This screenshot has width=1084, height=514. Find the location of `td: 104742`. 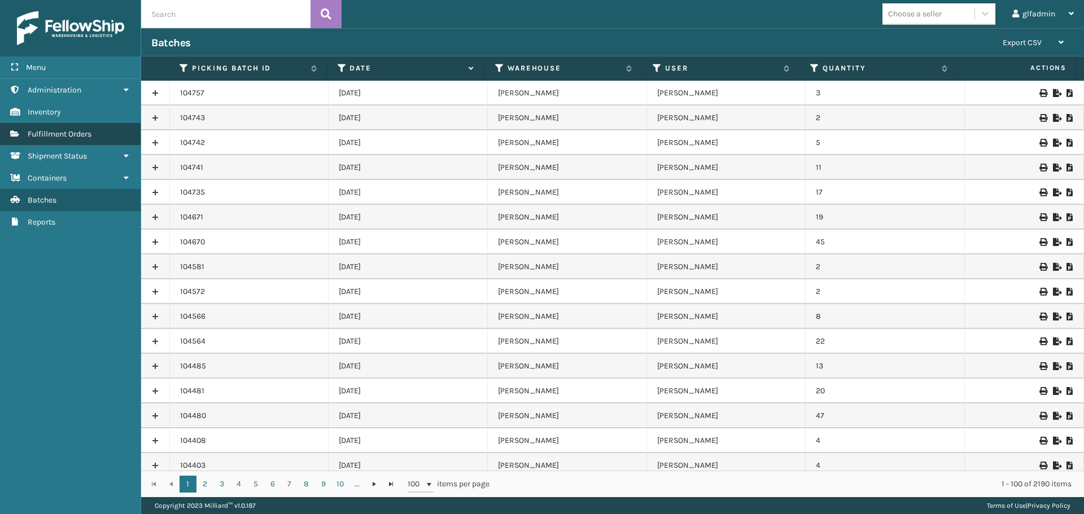

td: 104742 is located at coordinates (249, 143).